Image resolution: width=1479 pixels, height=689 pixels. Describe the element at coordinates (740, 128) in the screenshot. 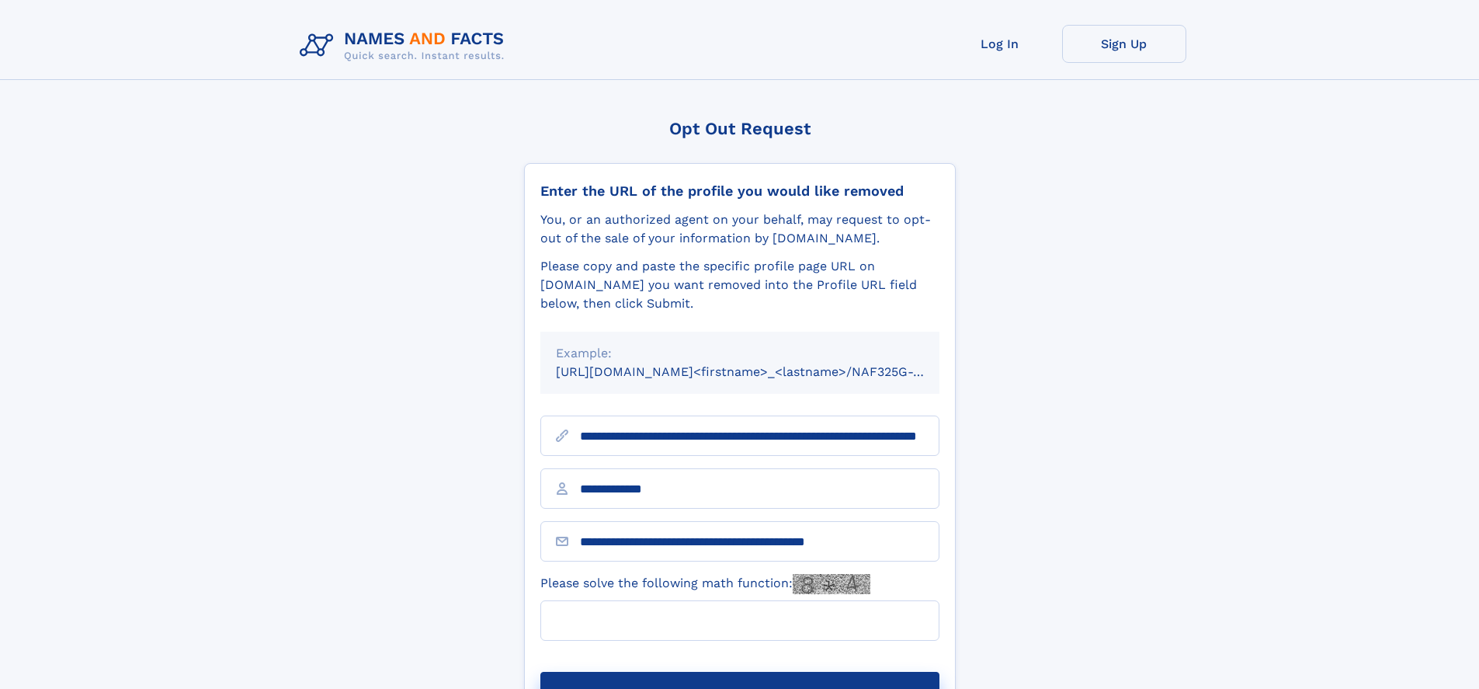

I see `div: Opt Out Request` at that location.